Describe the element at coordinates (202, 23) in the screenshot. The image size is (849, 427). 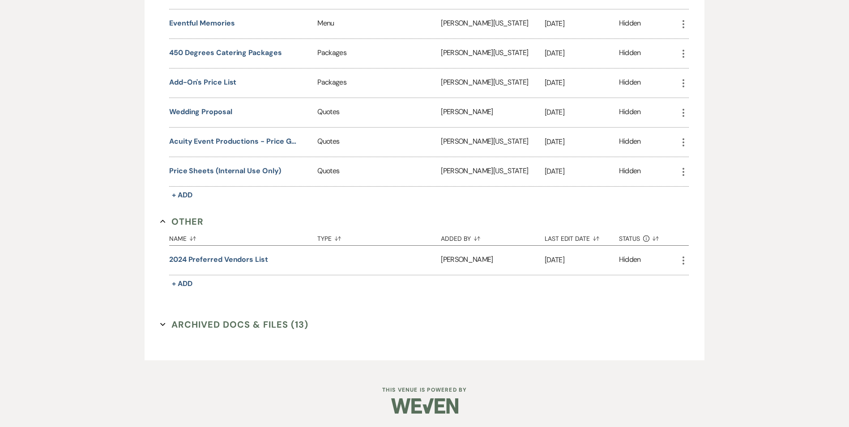
I see `button: Eventful Memories` at that location.